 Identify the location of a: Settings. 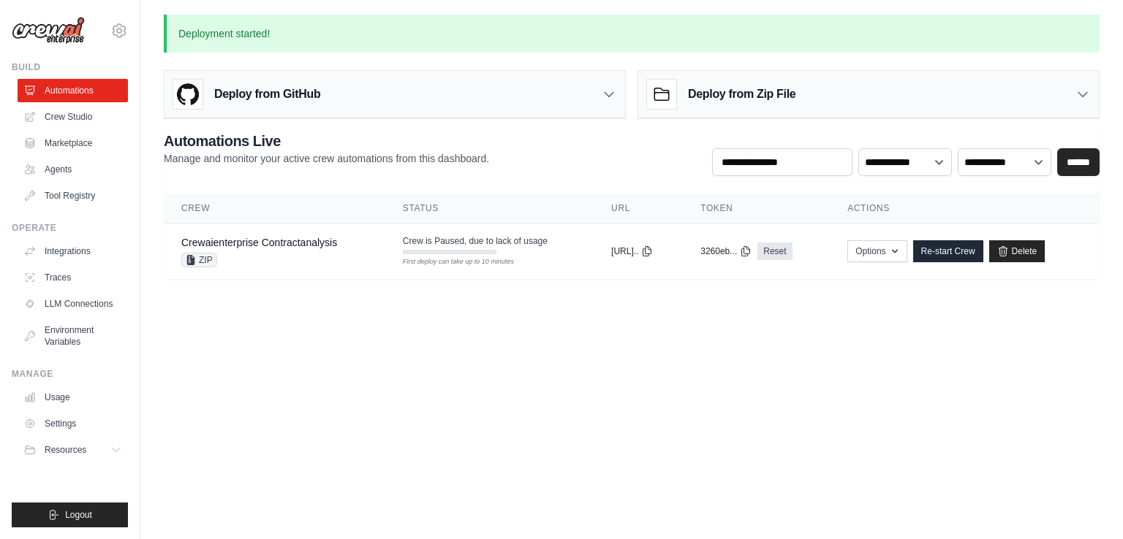
(72, 424).